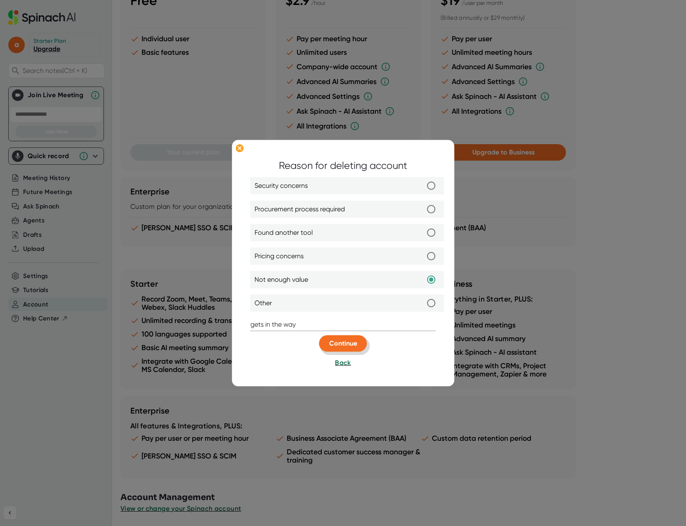 The width and height of the screenshot is (686, 526). What do you see at coordinates (343, 363) in the screenshot?
I see `button: Back` at bounding box center [343, 363].